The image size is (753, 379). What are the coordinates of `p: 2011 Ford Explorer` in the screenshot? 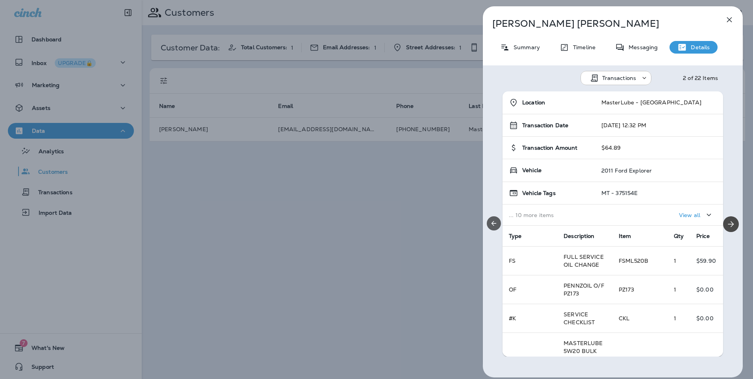 It's located at (627, 171).